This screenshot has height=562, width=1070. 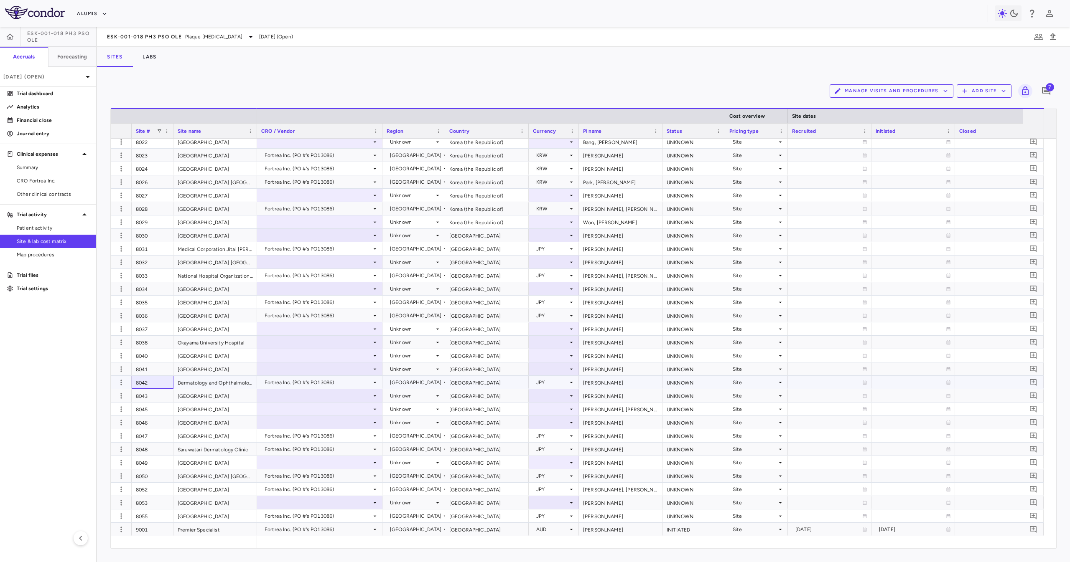 What do you see at coordinates (153, 222) in the screenshot?
I see `div: 8029` at bounding box center [153, 222].